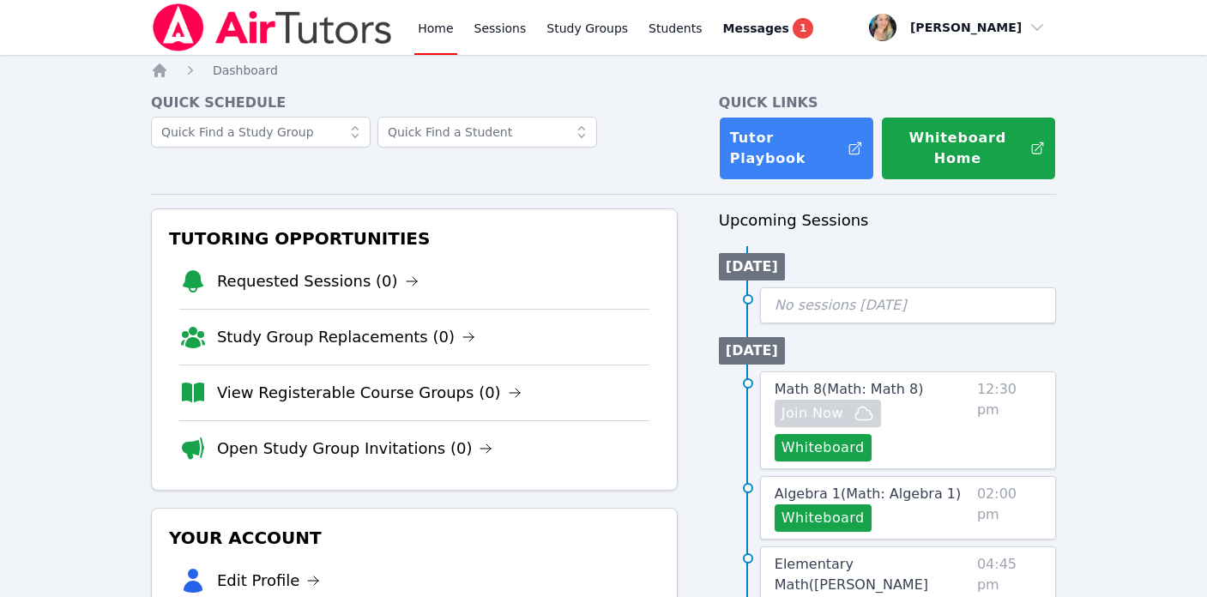 The width and height of the screenshot is (1207, 597). I want to click on a: Math 8(Math: Math 8), so click(849, 389).